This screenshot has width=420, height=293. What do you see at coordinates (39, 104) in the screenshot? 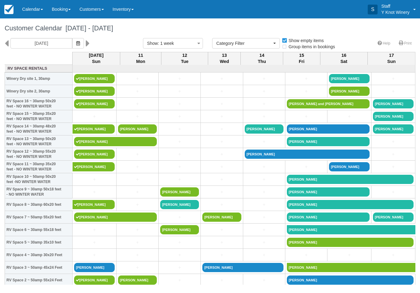
I see `th: RV Space 16 ~ 30amp 50x20 feet - NO WINTER WATER` at bounding box center [39, 104].